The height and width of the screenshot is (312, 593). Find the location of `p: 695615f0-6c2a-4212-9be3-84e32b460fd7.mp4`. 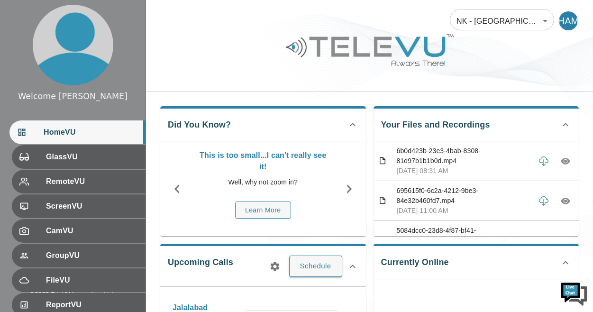

p: 695615f0-6c2a-4212-9be3-84e32b460fd7.mp4 is located at coordinates (463, 196).